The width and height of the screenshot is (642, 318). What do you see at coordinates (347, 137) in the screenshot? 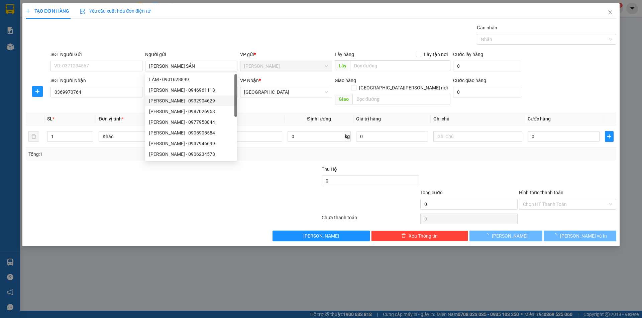
I see `span: kg` at bounding box center [347, 137].